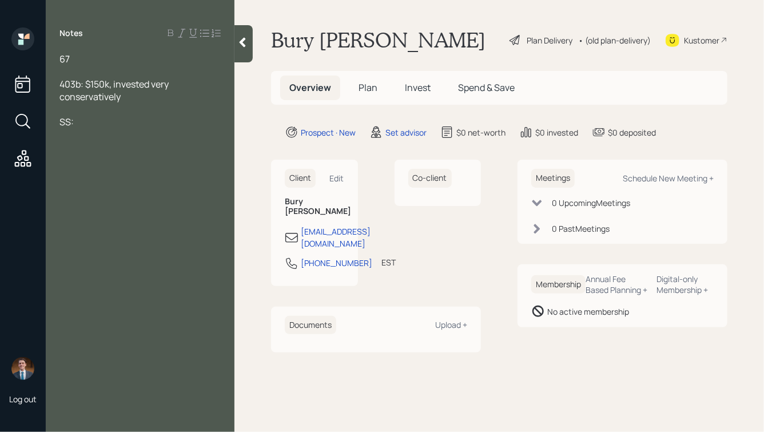 Image resolution: width=764 pixels, height=432 pixels. Describe the element at coordinates (71, 33) in the screenshot. I see `label: Notes` at that location.